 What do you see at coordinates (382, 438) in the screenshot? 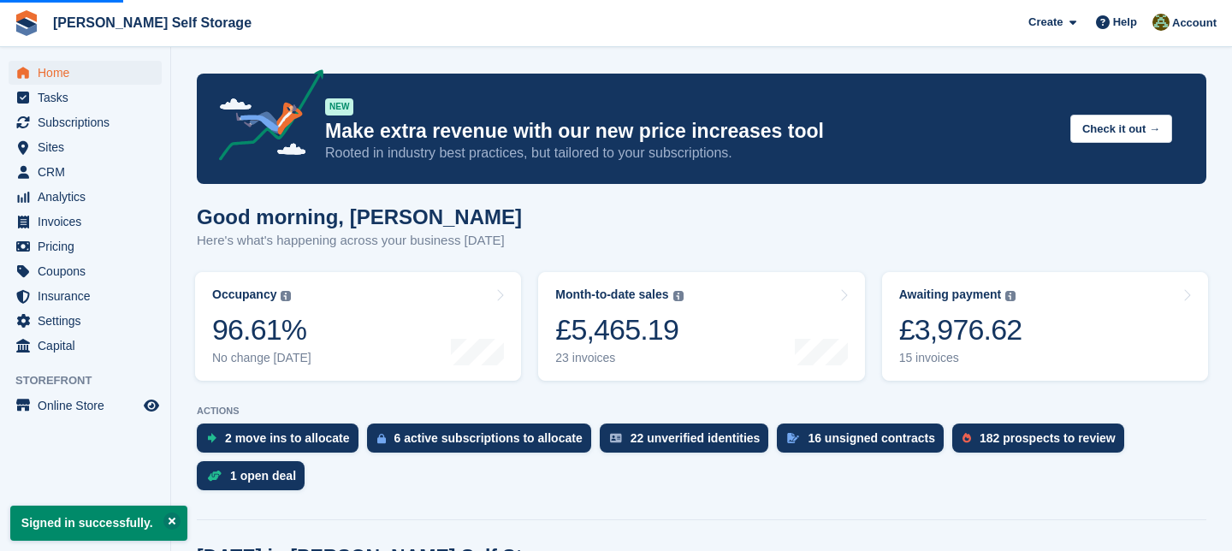
I see `img: active_subscription_to_allocate_icon-d502201f5373d7db506a760aba3b589e785aa758c864c3986d89f69b8ff3...` at bounding box center [382, 438].